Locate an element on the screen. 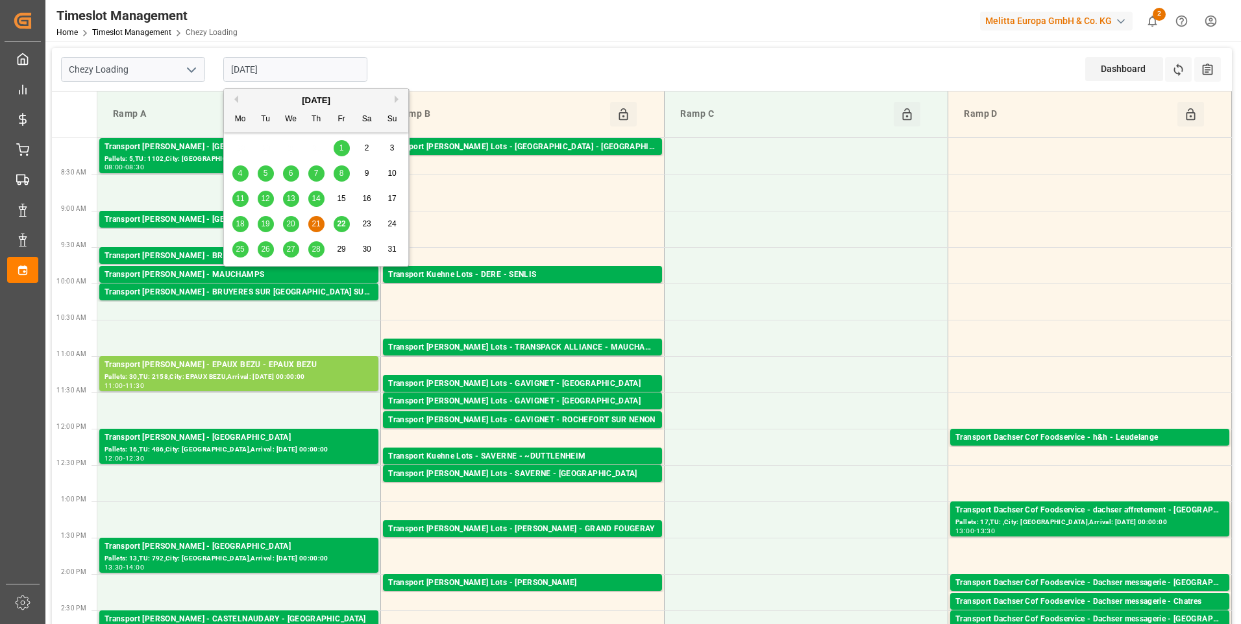  span: 4 is located at coordinates (240, 173).